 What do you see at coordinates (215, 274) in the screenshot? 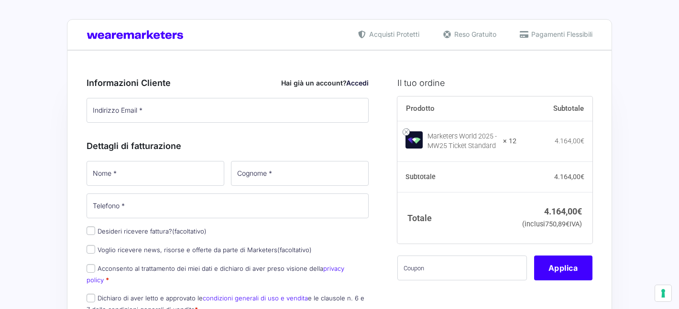
I see `a: privacy policy` at bounding box center [215, 274].